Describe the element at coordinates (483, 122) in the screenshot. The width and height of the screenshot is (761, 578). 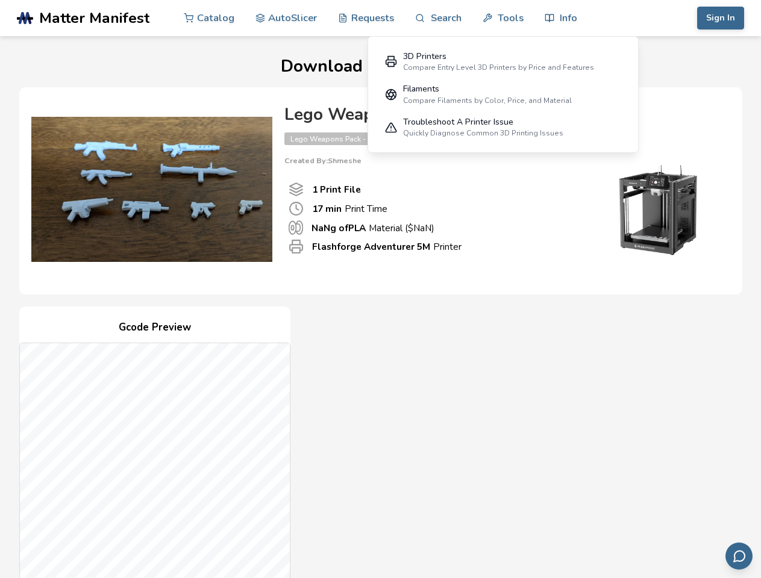
I see `div: Troubleshoot A Printer Issue` at that location.